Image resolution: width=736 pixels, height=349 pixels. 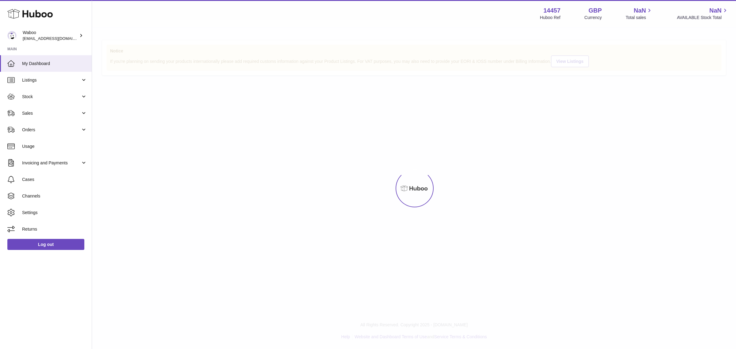 What do you see at coordinates (51, 130) in the screenshot?
I see `span: Orders` at bounding box center [51, 130].